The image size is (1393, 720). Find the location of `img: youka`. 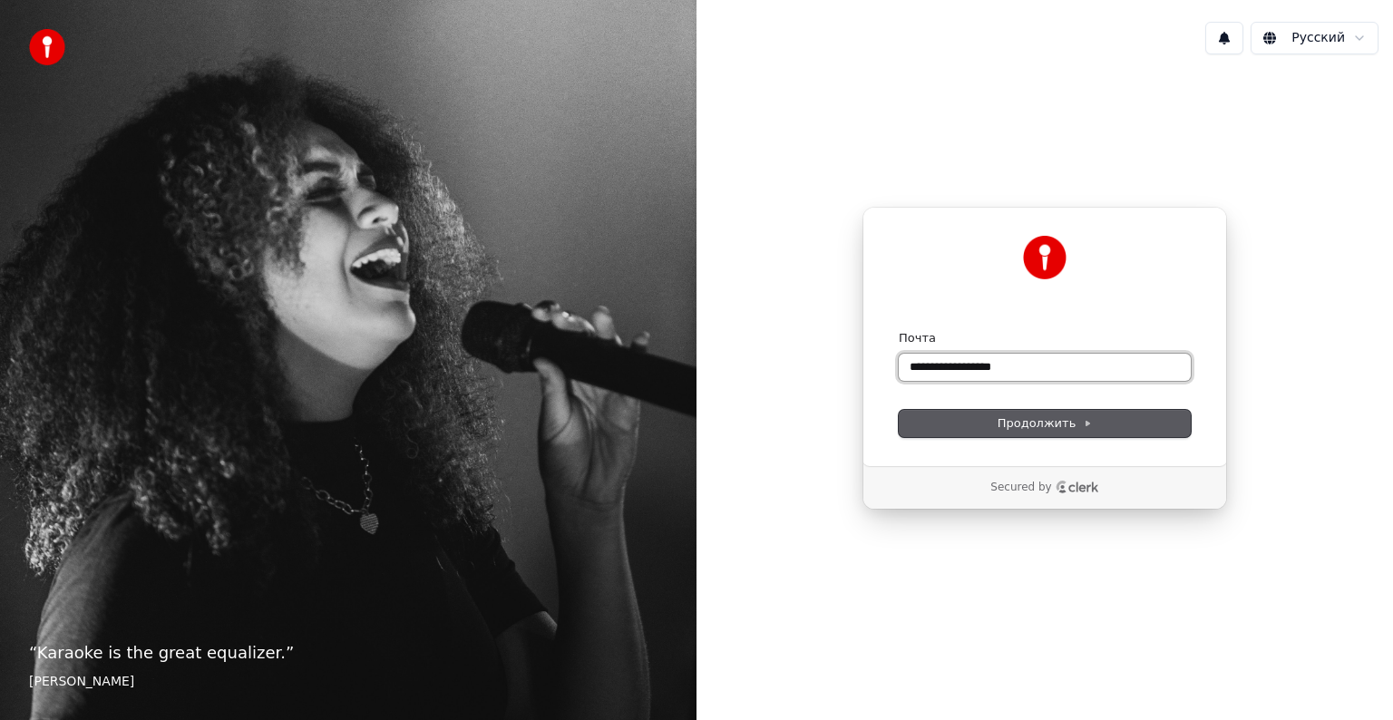

img: youka is located at coordinates (47, 47).